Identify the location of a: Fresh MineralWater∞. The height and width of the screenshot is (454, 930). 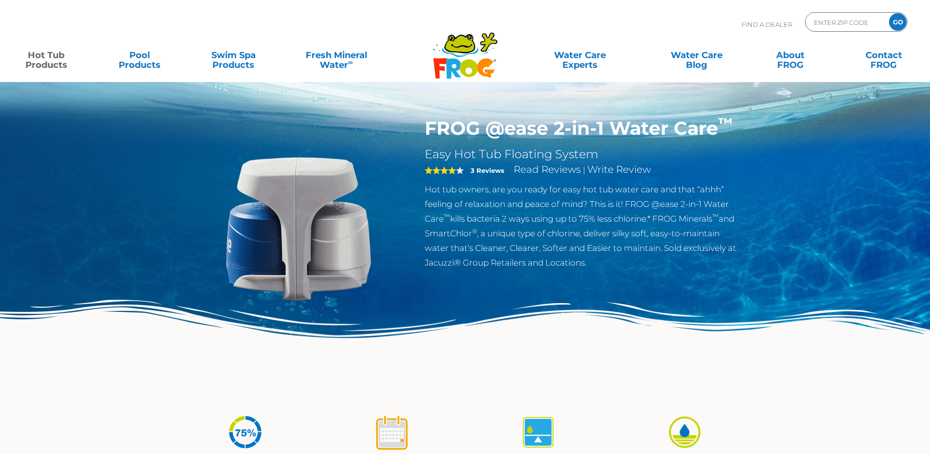
(336, 55).